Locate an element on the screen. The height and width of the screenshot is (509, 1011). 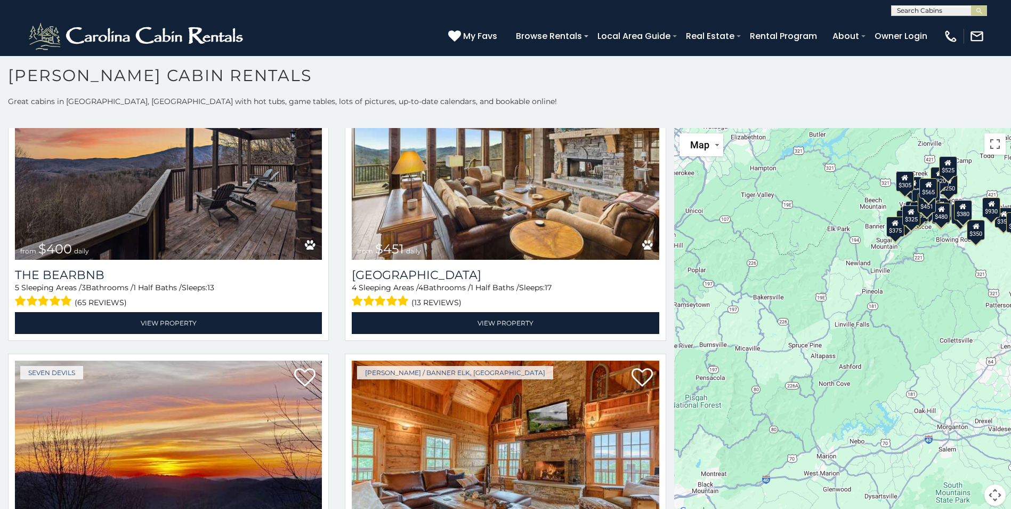
div: $349 is located at coordinates (931, 191).